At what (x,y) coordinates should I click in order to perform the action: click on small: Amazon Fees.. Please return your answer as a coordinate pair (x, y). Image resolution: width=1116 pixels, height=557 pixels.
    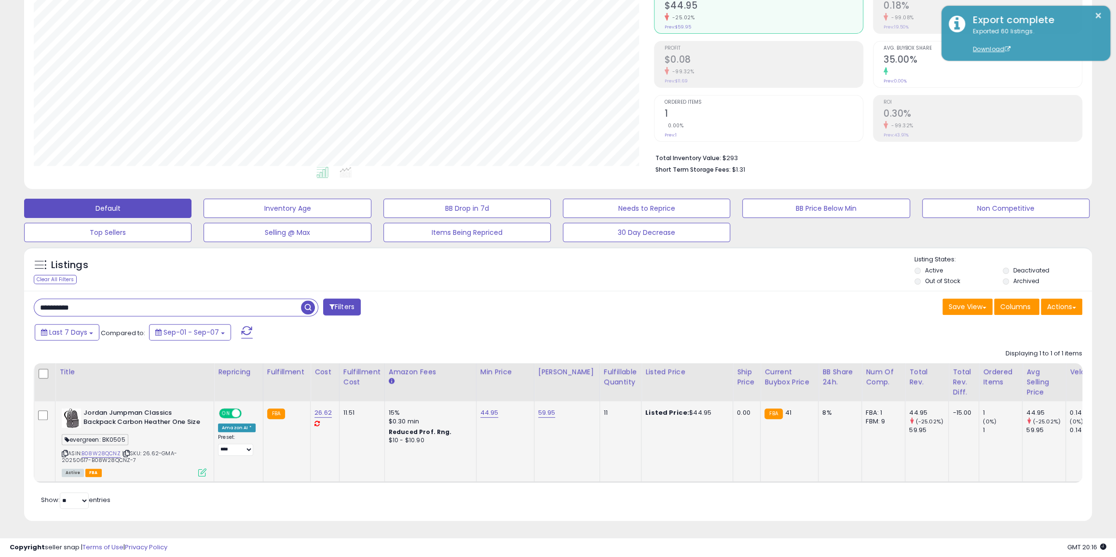
    Looking at the image, I should click on (392, 382).